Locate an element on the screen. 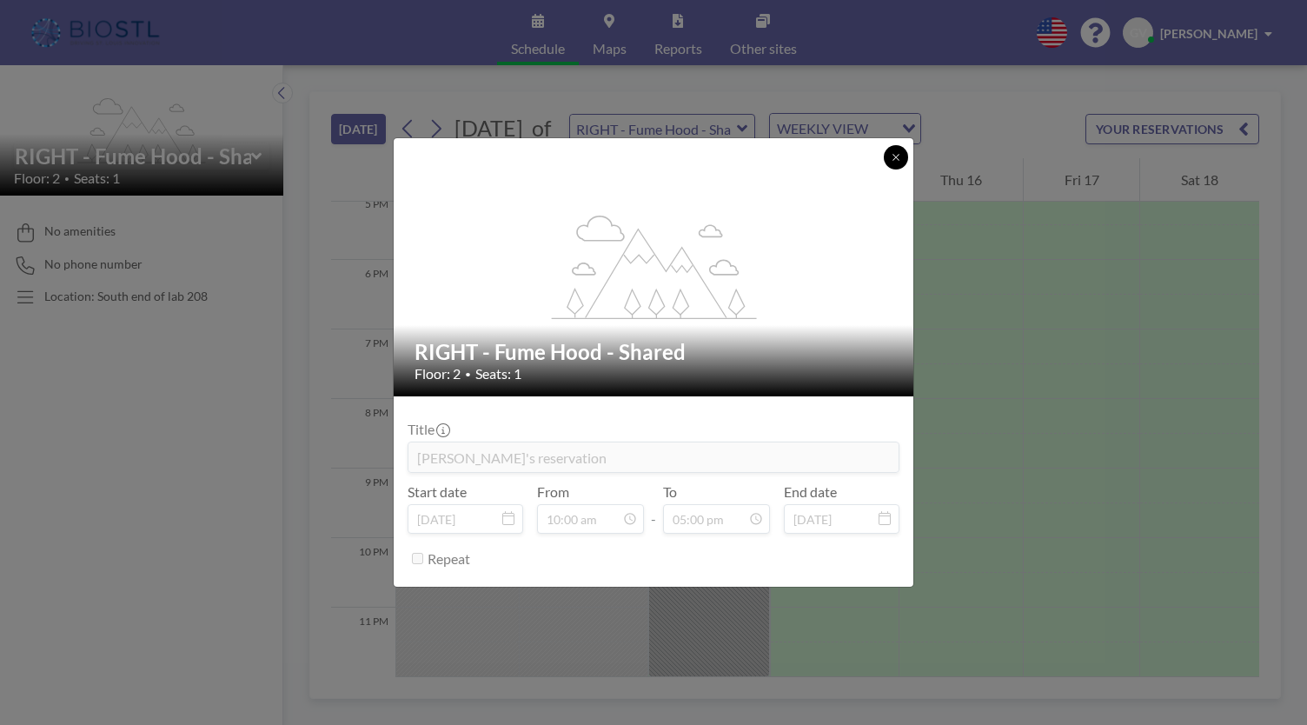 The height and width of the screenshot is (725, 1307). label: Start date is located at coordinates (437, 492).